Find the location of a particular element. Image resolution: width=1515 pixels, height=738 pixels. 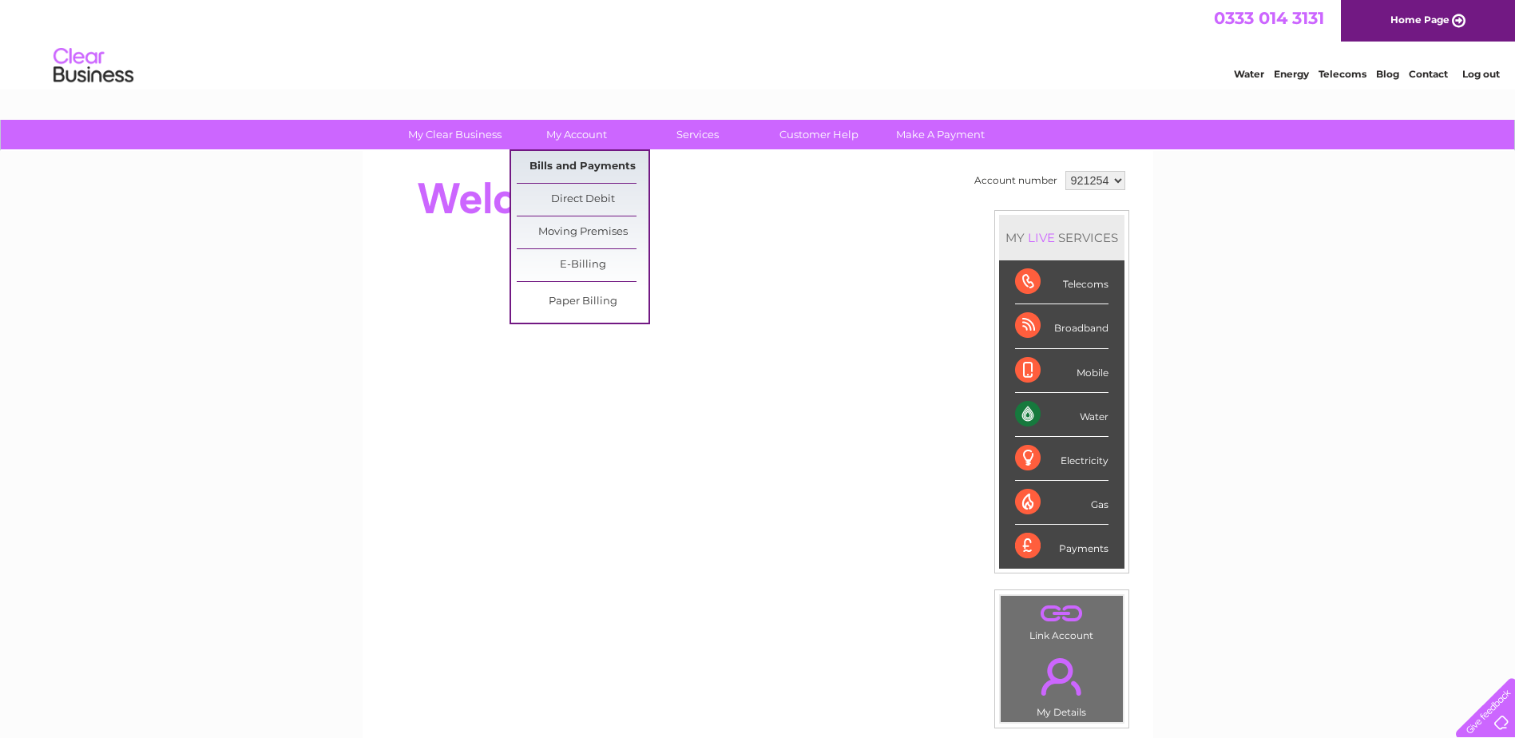

a: Services is located at coordinates (697, 134).